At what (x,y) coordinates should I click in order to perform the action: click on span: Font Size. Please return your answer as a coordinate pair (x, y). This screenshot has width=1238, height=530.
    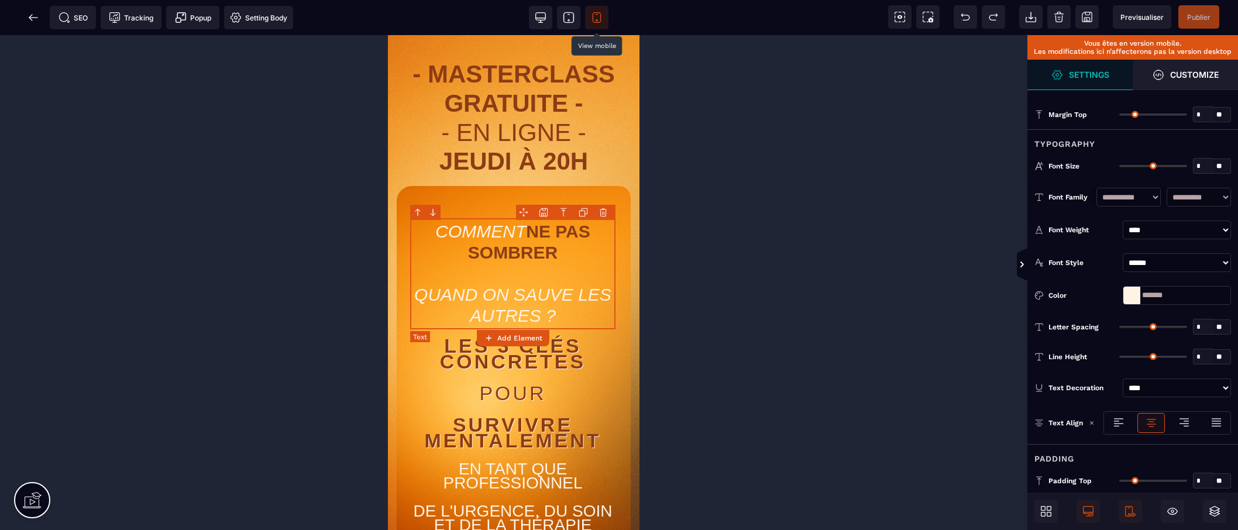
    Looking at the image, I should click on (1064, 166).